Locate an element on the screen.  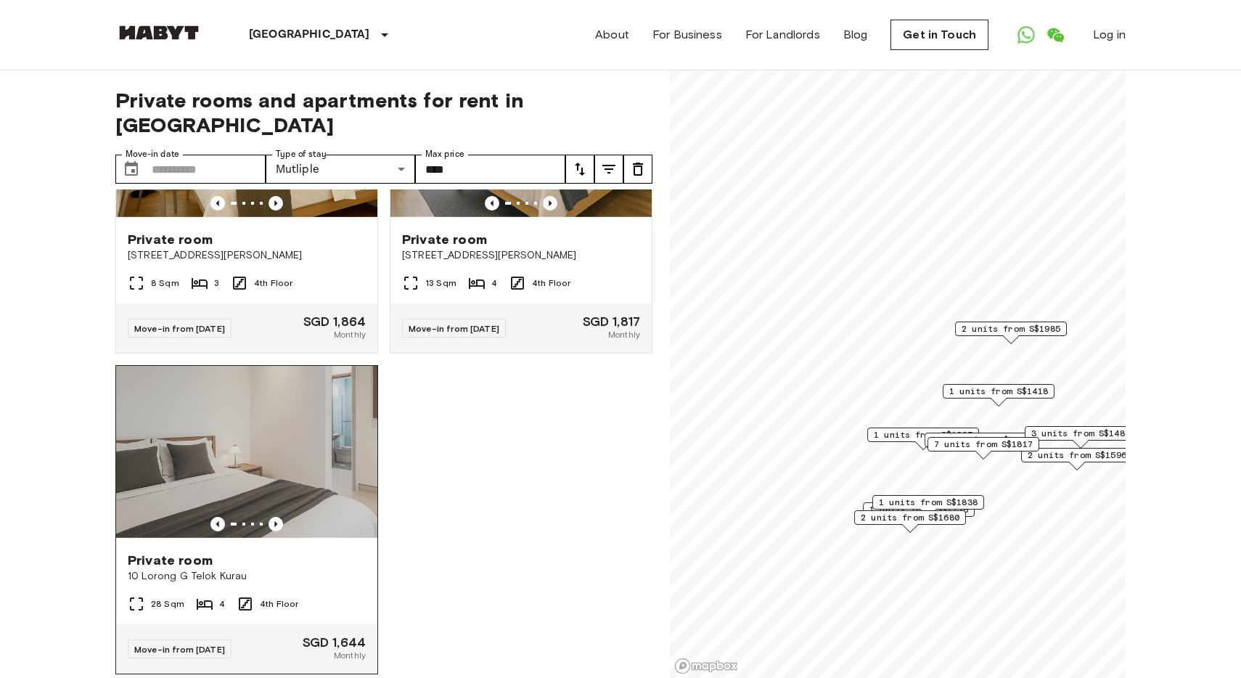
span: 3 units from S$1480 is located at coordinates (1081, 433).